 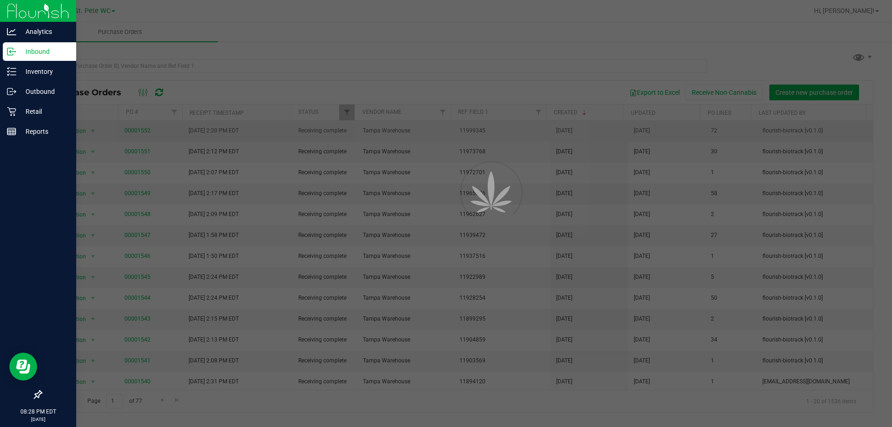 I want to click on inline-svg: Retail, so click(x=12, y=111).